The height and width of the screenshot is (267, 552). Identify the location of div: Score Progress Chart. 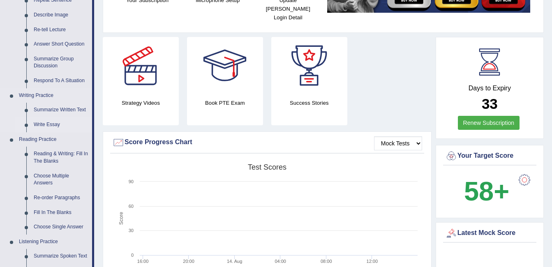
(267, 143).